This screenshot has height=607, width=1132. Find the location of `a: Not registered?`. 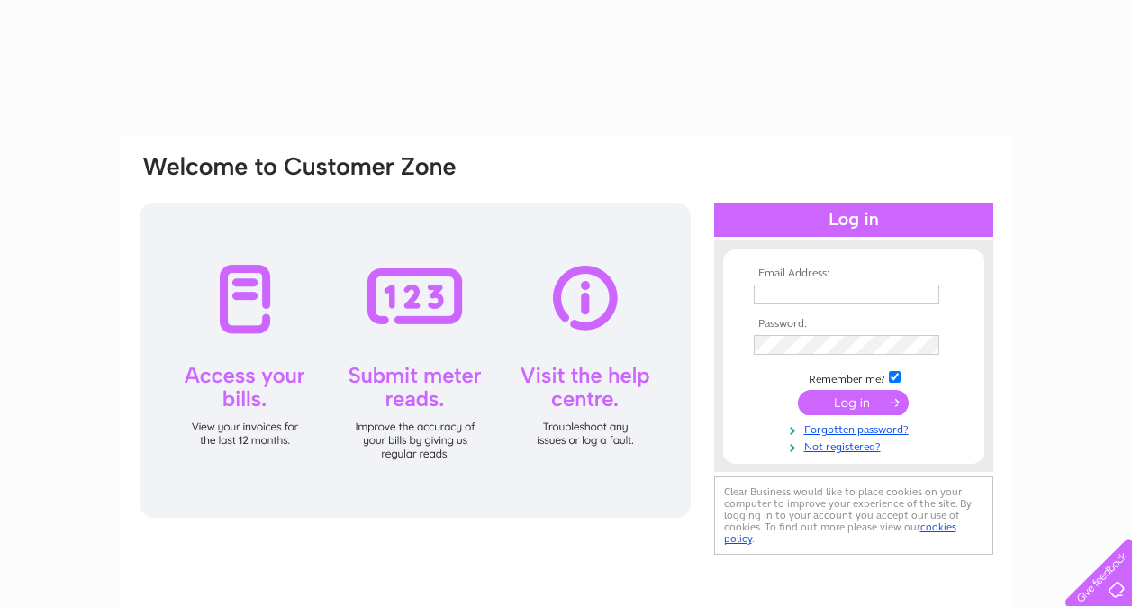

a: Not registered? is located at coordinates (856, 445).